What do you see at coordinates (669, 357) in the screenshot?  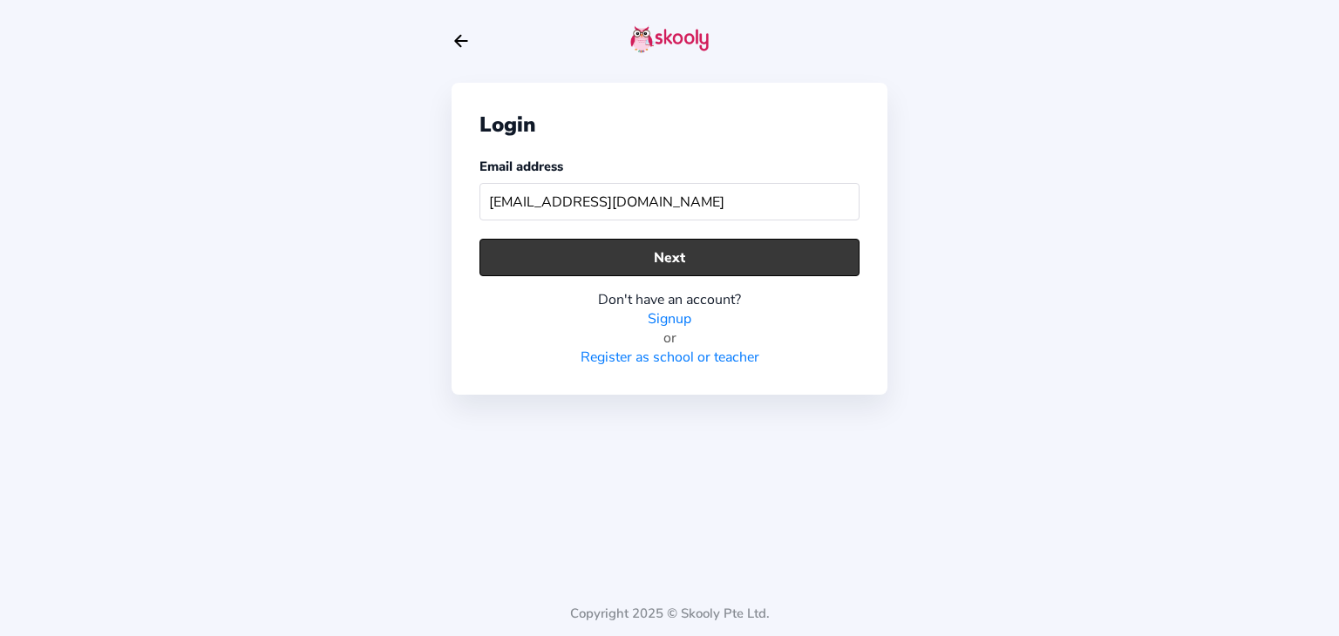 I see `a: Register as school or teacher` at bounding box center [669, 357].